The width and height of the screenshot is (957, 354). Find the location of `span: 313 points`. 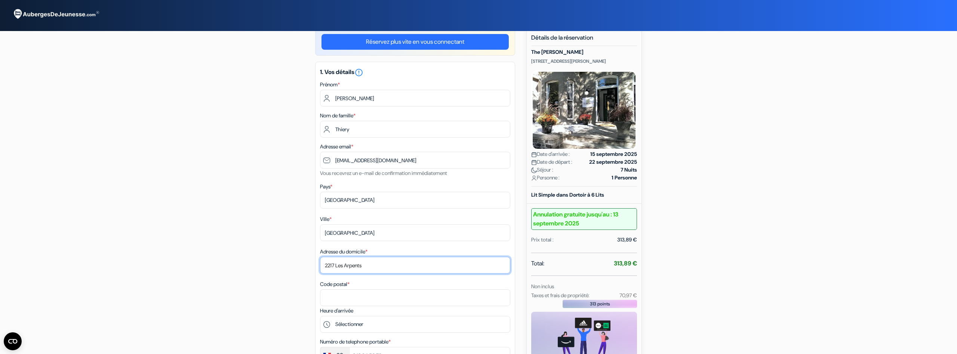

span: 313 points is located at coordinates (600, 304).